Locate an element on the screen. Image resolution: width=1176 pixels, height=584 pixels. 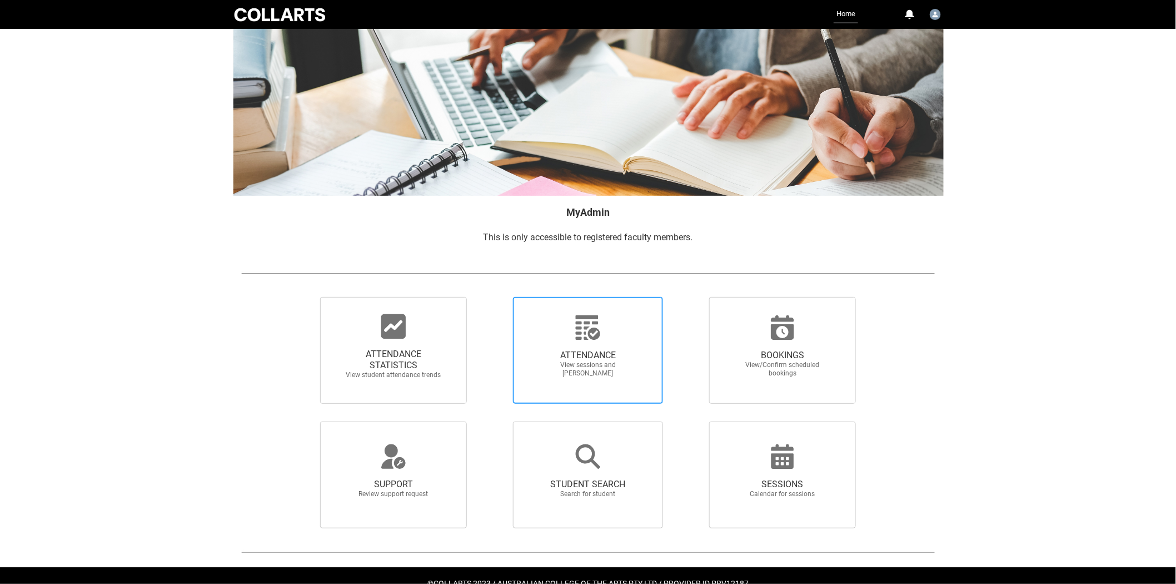
span: SUPPORT is located at coordinates (394, 484).